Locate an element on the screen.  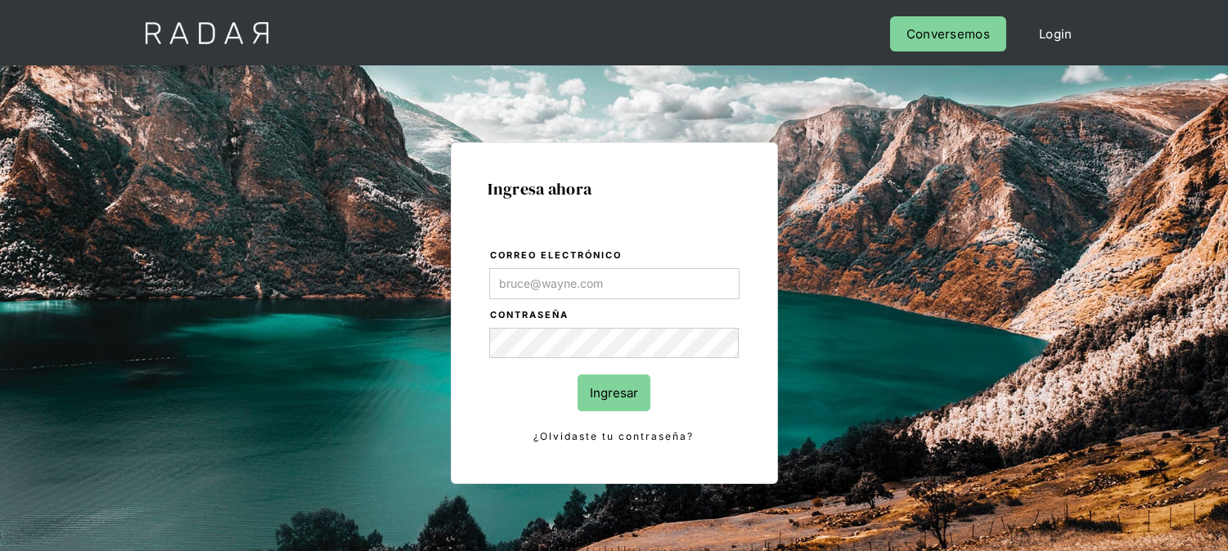
input: bruce@wayne.com is located at coordinates (614, 284).